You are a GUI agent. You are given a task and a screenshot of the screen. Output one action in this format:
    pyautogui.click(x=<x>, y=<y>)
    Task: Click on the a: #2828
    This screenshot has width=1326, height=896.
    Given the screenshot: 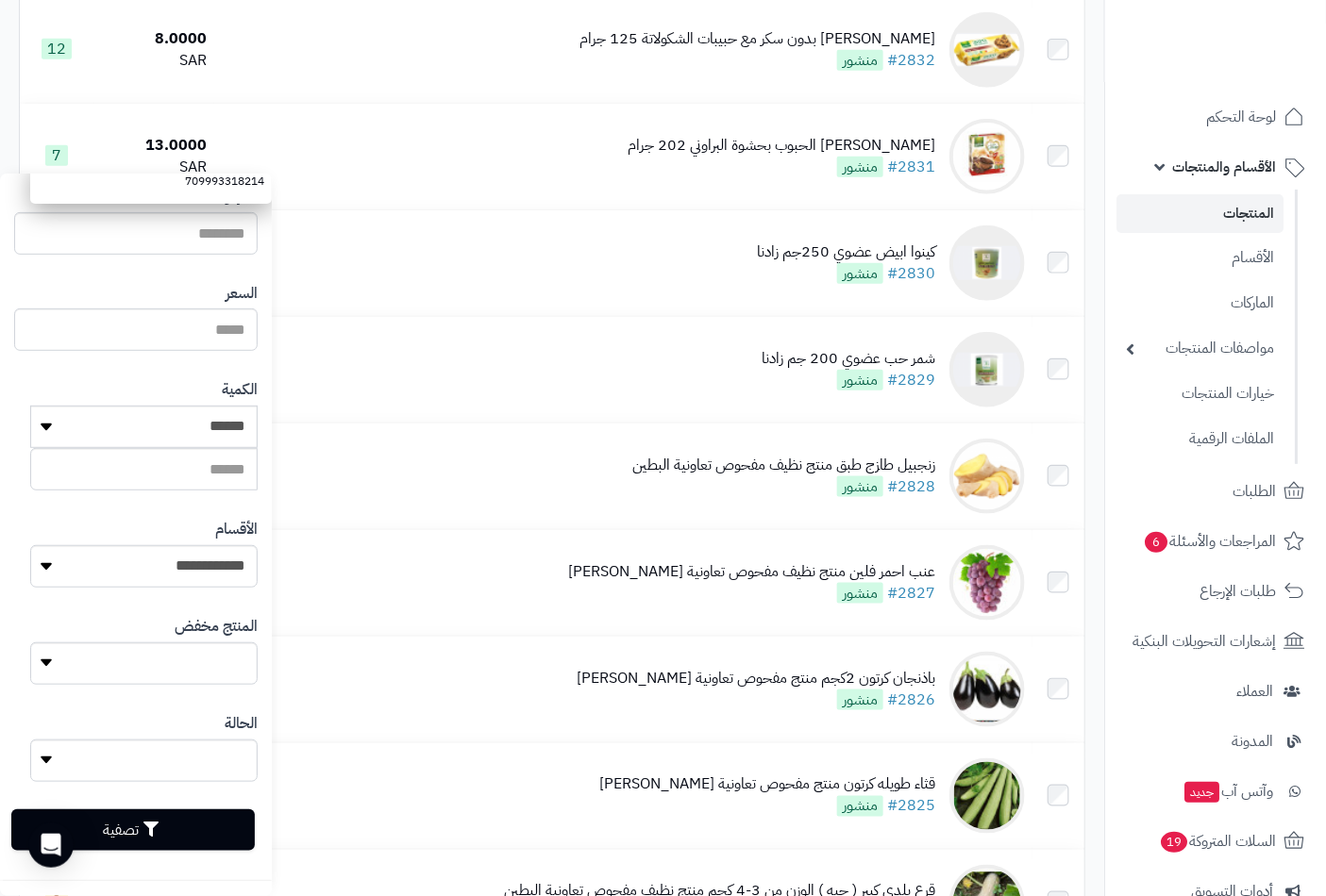 What is the action you would take?
    pyautogui.click(x=910, y=487)
    